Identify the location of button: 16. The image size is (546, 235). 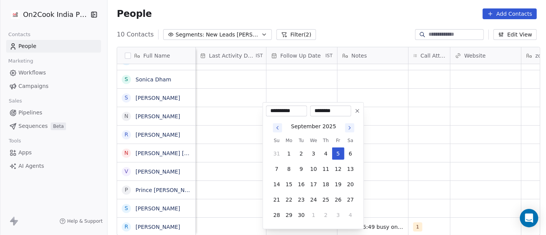
(301, 184).